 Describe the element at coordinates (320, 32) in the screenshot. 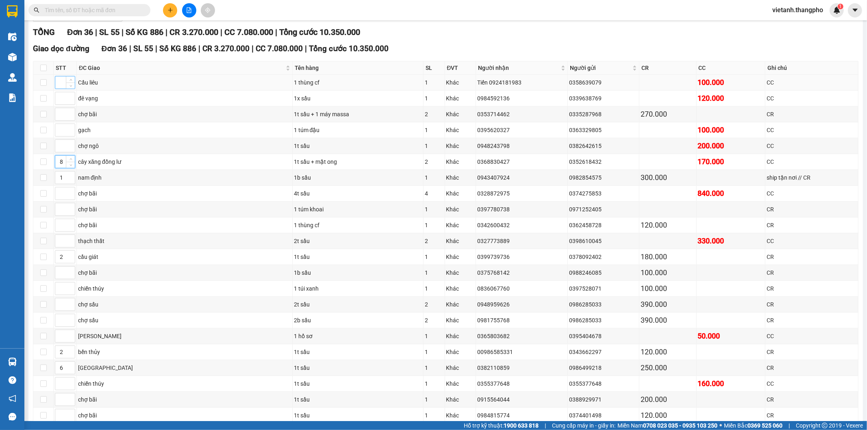

I see `span: Tổng cước 10.350.000` at that location.